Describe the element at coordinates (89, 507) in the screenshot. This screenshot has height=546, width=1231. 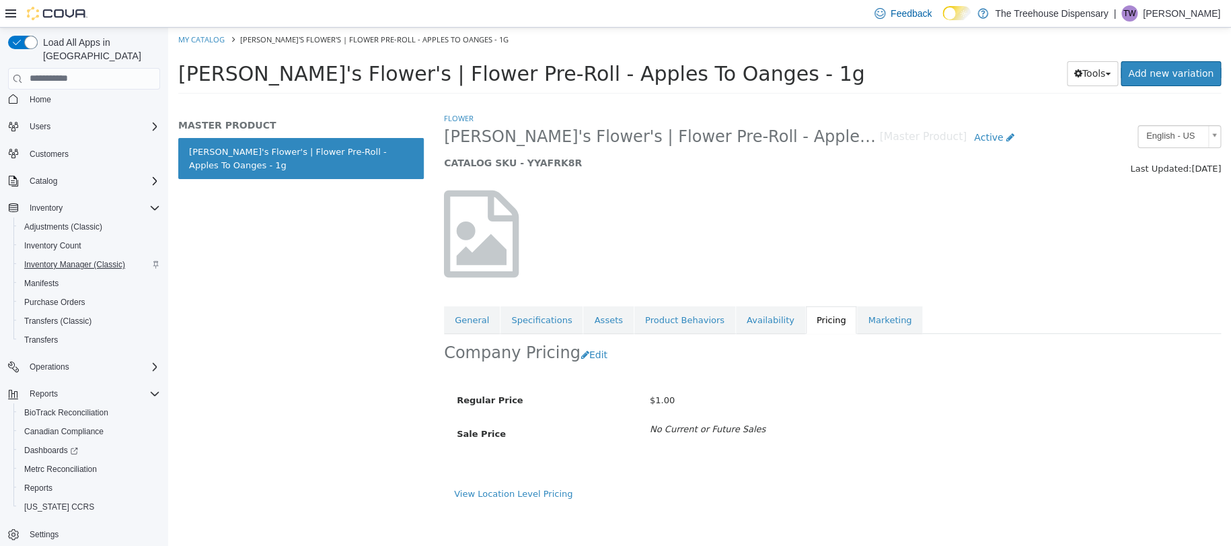
I see `span: Washington CCRS` at that location.